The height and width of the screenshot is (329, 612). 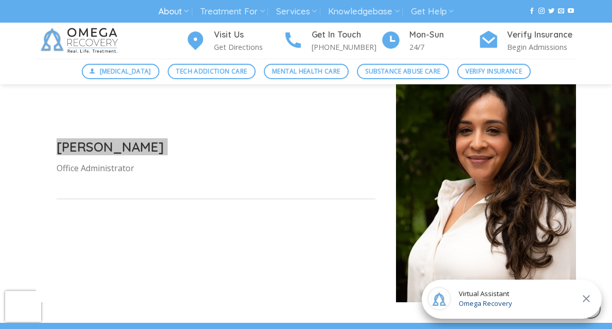 I want to click on a: Services, so click(x=296, y=11).